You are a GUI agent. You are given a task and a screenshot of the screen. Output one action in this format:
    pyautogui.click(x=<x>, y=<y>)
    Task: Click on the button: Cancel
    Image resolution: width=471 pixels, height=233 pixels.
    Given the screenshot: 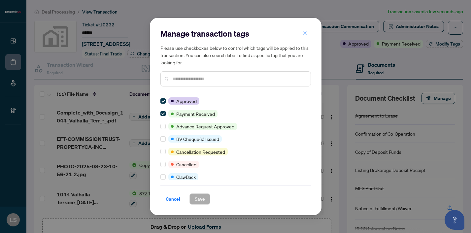 What is the action you would take?
    pyautogui.click(x=173, y=199)
    